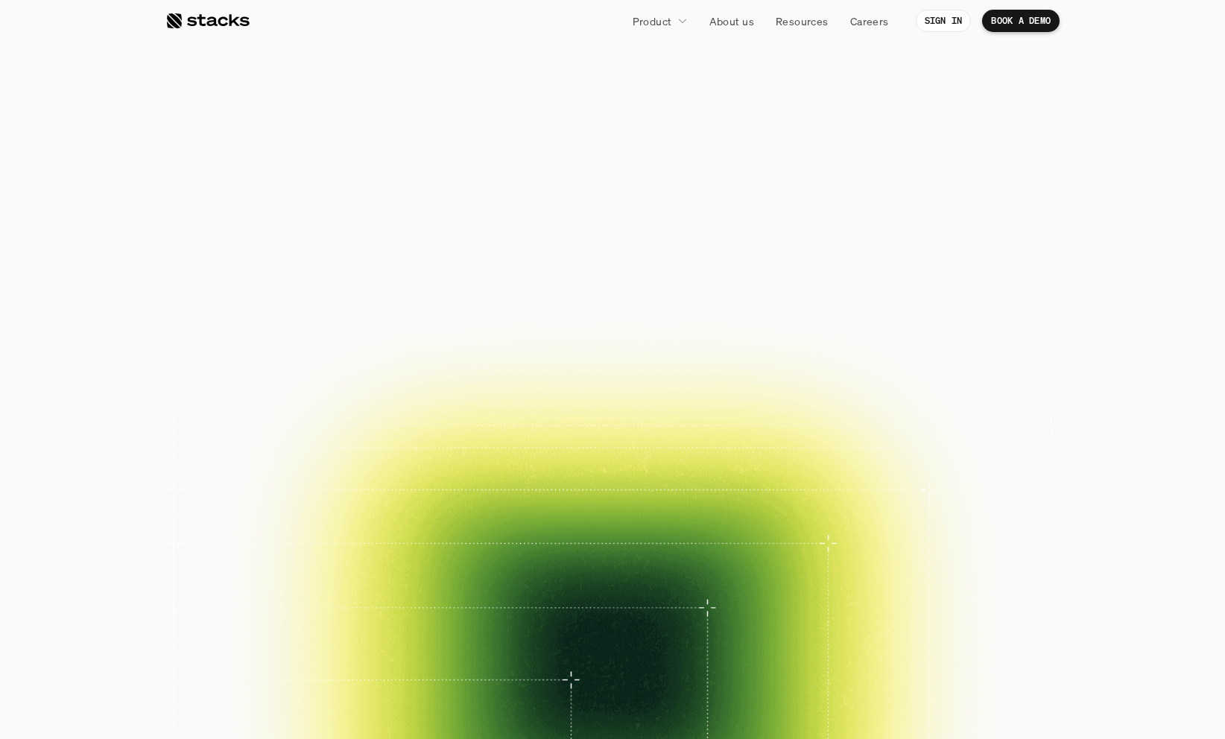 The image size is (1225, 739). What do you see at coordinates (732, 21) in the screenshot?
I see `a: About us` at bounding box center [732, 21].